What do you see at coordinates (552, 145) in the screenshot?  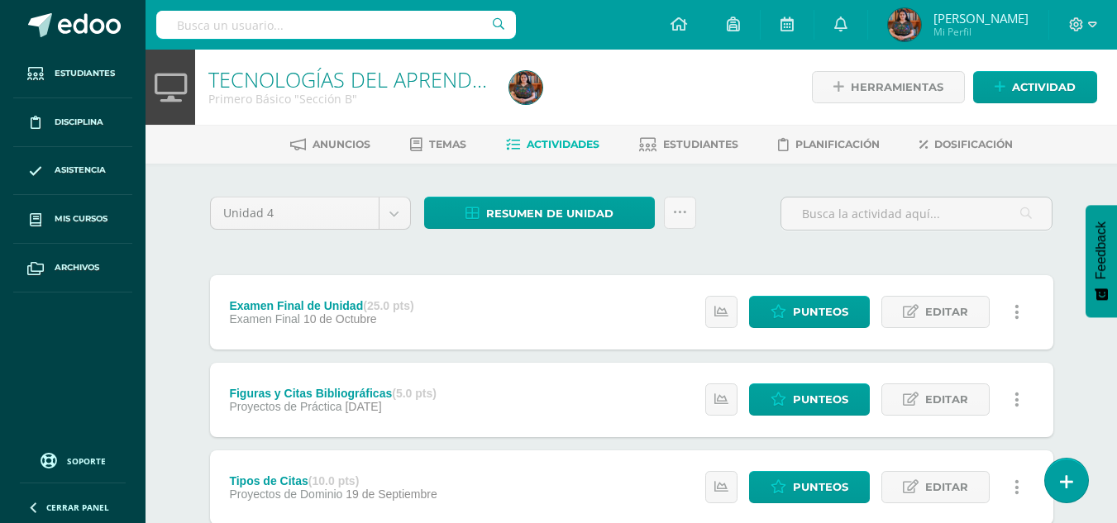 I see `a: Actividades` at bounding box center [552, 145].